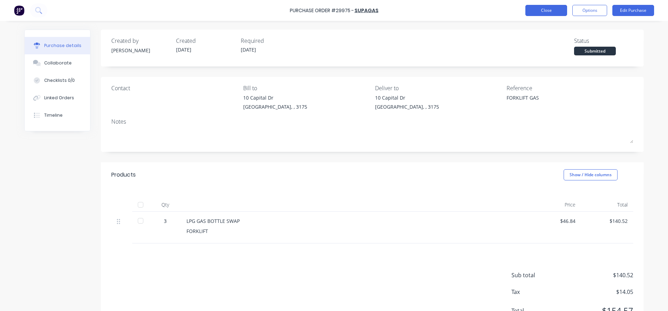 This screenshot has width=668, height=311. I want to click on div: $140.52, so click(607, 221).